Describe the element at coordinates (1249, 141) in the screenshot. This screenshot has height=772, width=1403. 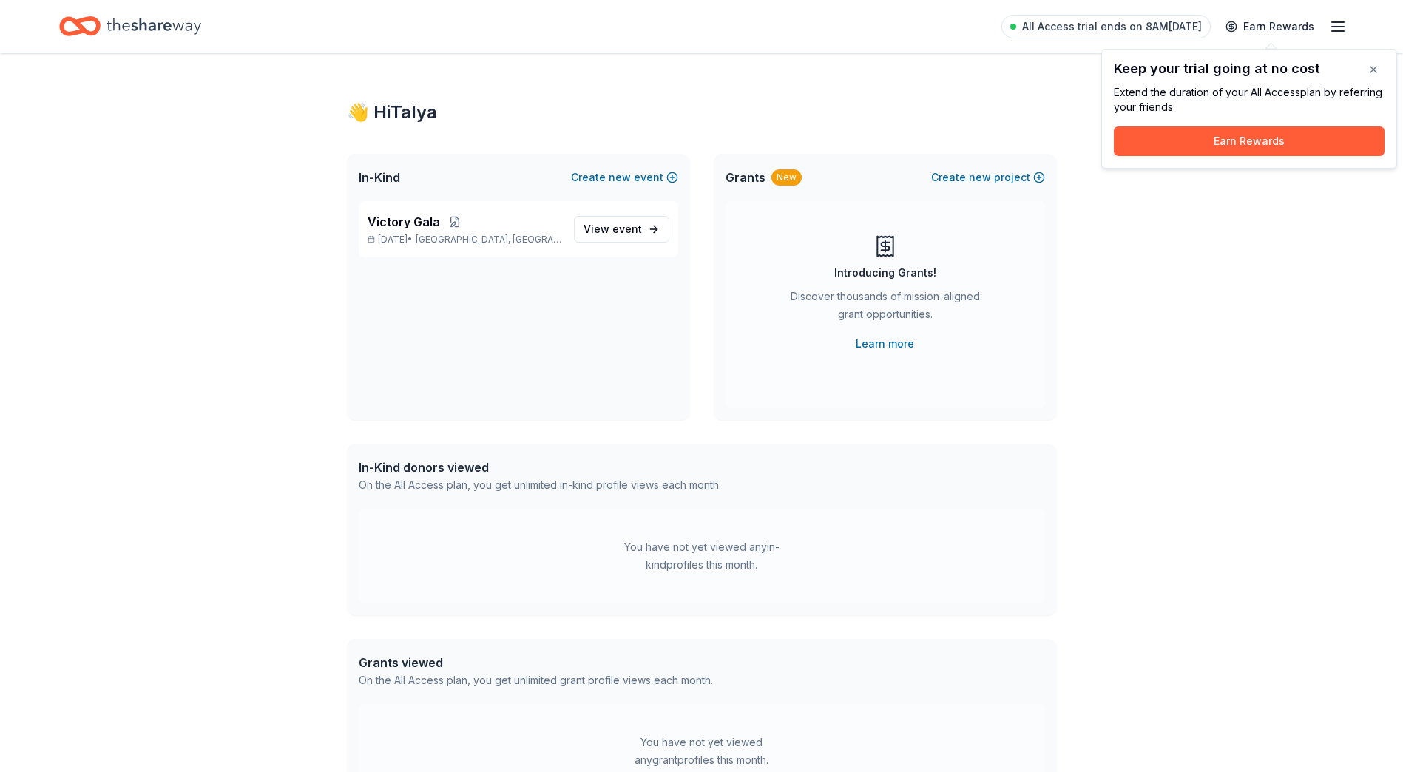
I see `button: Earn Rewards` at that location.